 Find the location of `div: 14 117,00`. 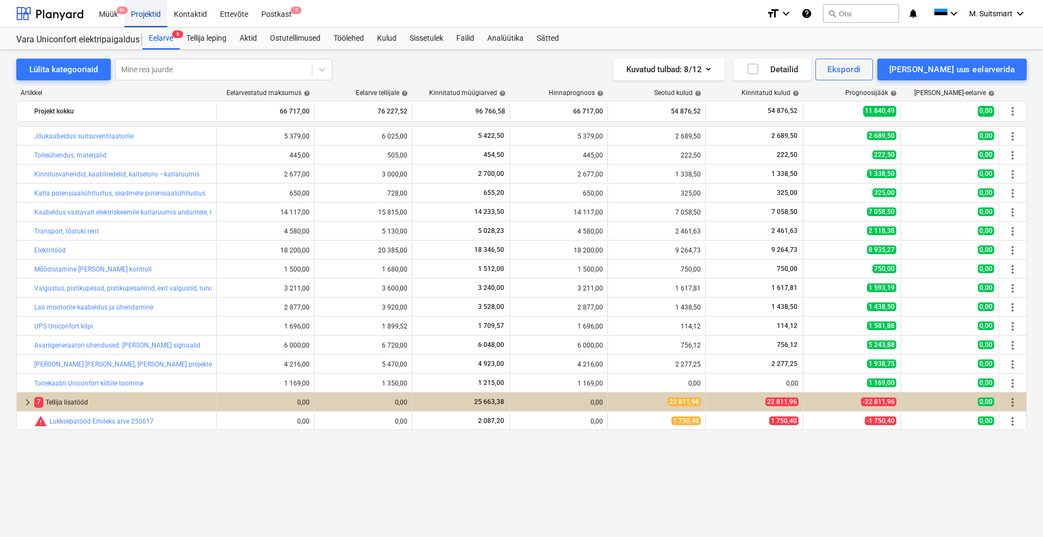

div: 14 117,00 is located at coordinates (265, 212).